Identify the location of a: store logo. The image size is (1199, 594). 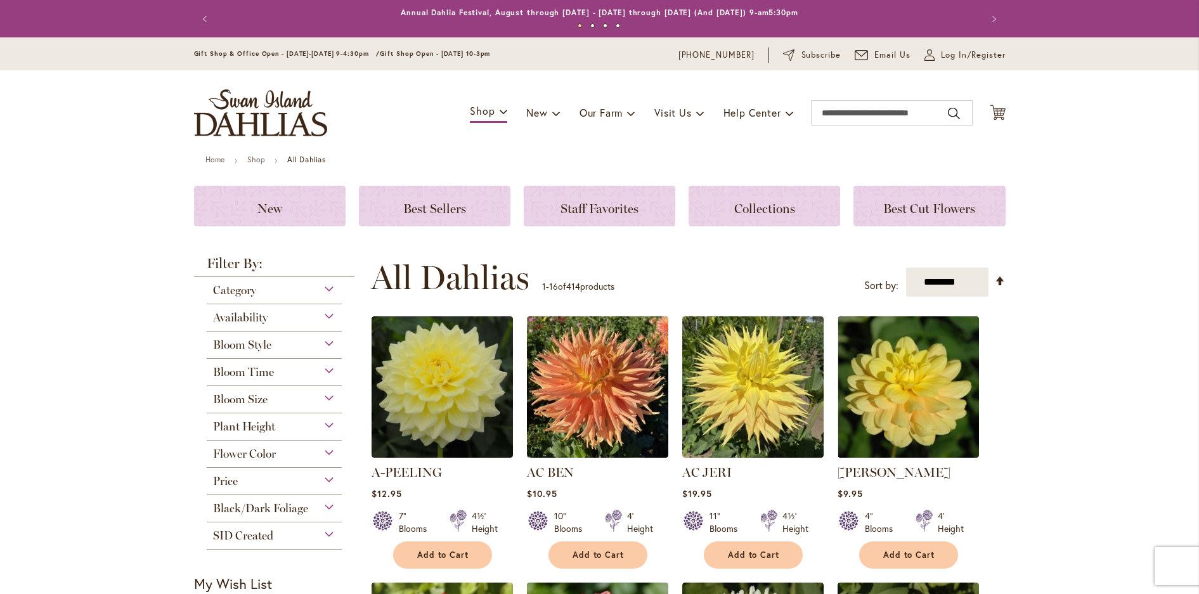
(261, 113).